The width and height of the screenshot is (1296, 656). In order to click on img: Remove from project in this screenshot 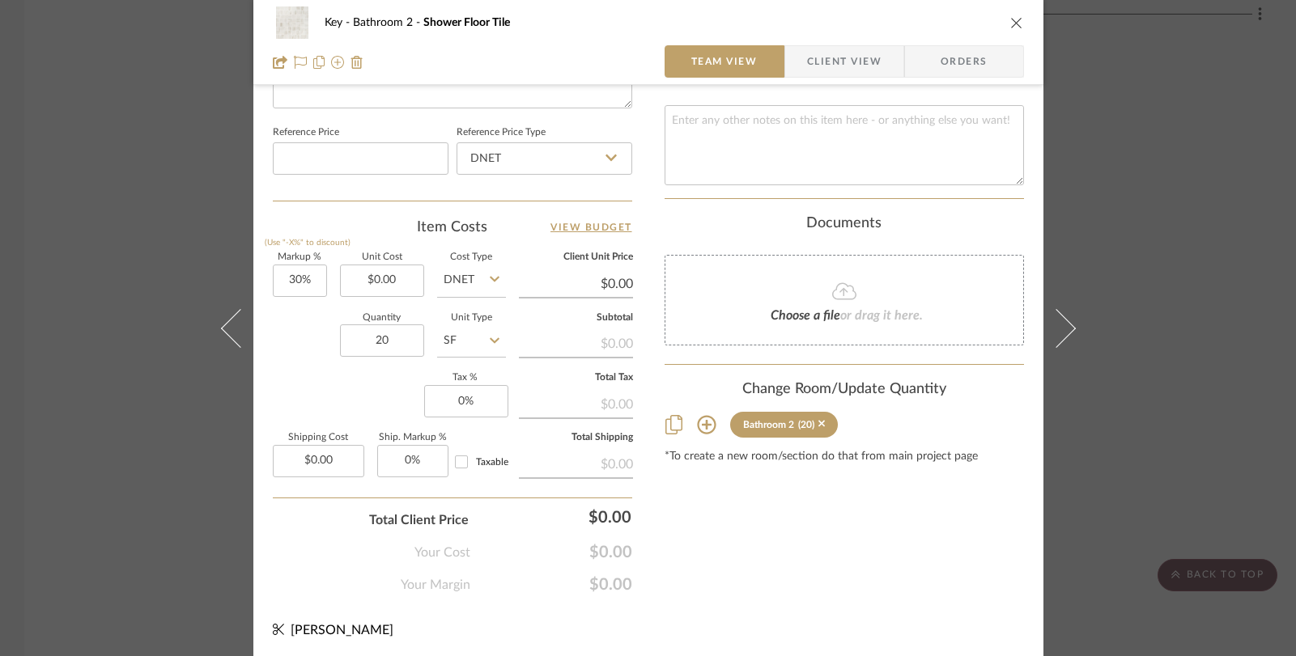, I will do `click(357, 62)`.